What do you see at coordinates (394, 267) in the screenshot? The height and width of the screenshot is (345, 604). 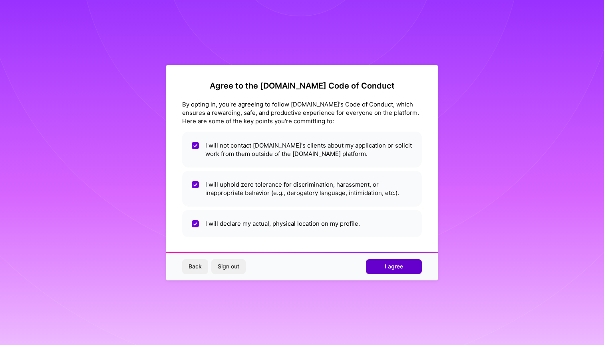 I see `span: I agree` at bounding box center [394, 267].